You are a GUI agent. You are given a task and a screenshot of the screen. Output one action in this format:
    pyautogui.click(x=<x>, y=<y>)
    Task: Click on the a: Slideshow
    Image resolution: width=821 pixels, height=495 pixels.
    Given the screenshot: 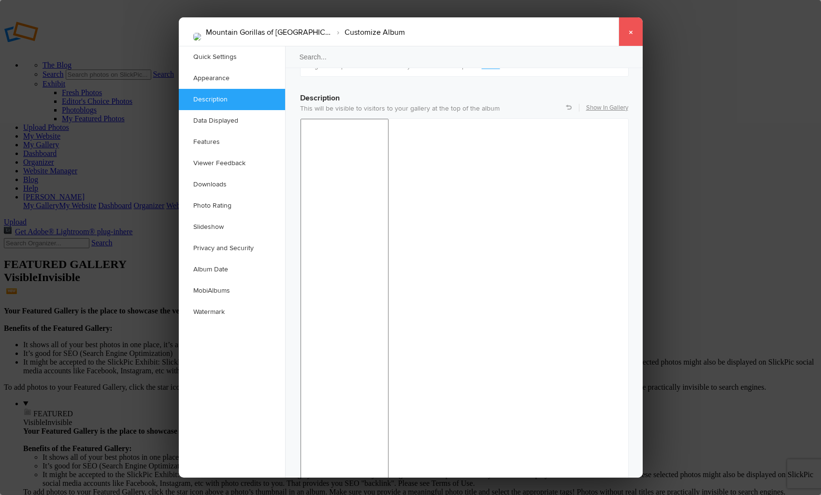 What is the action you would take?
    pyautogui.click(x=232, y=227)
    